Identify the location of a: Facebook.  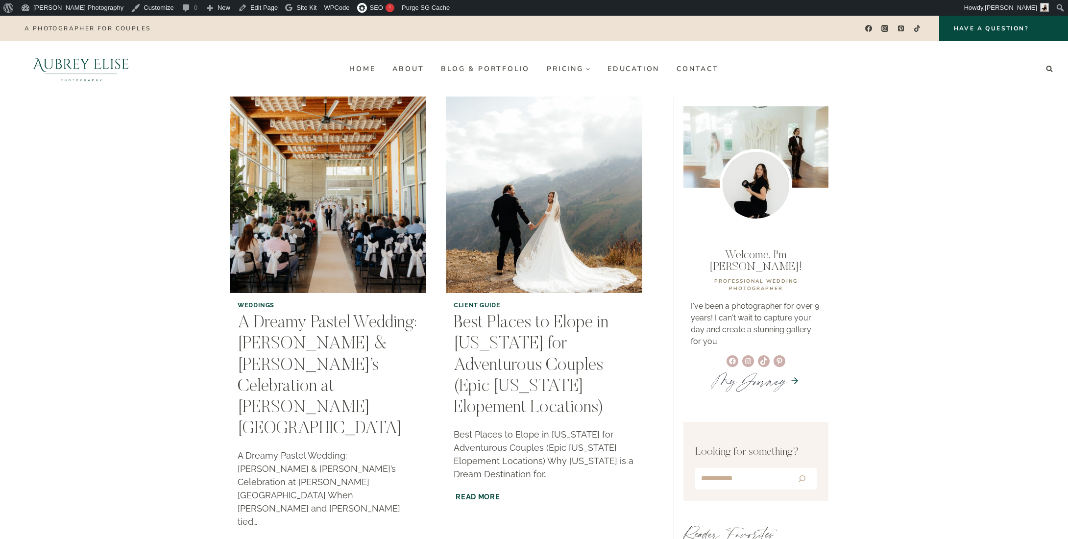
(868, 28).